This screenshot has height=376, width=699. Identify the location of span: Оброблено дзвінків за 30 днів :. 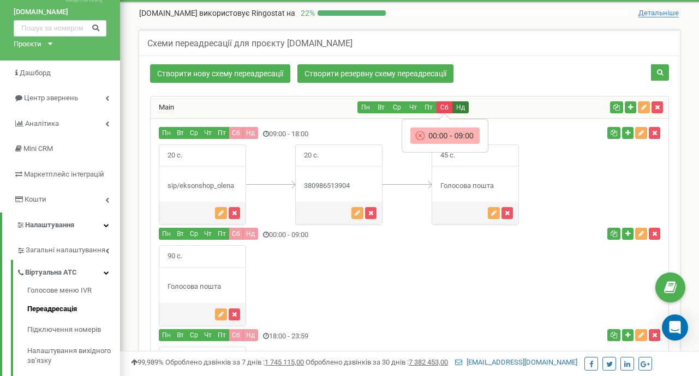
(376, 362).